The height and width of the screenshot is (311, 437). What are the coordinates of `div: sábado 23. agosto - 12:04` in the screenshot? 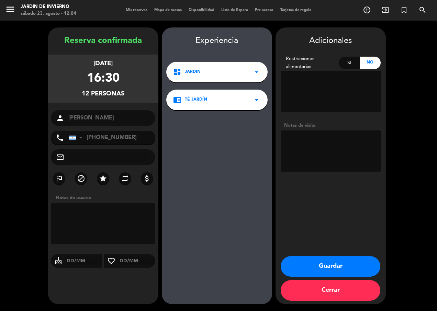 It's located at (48, 14).